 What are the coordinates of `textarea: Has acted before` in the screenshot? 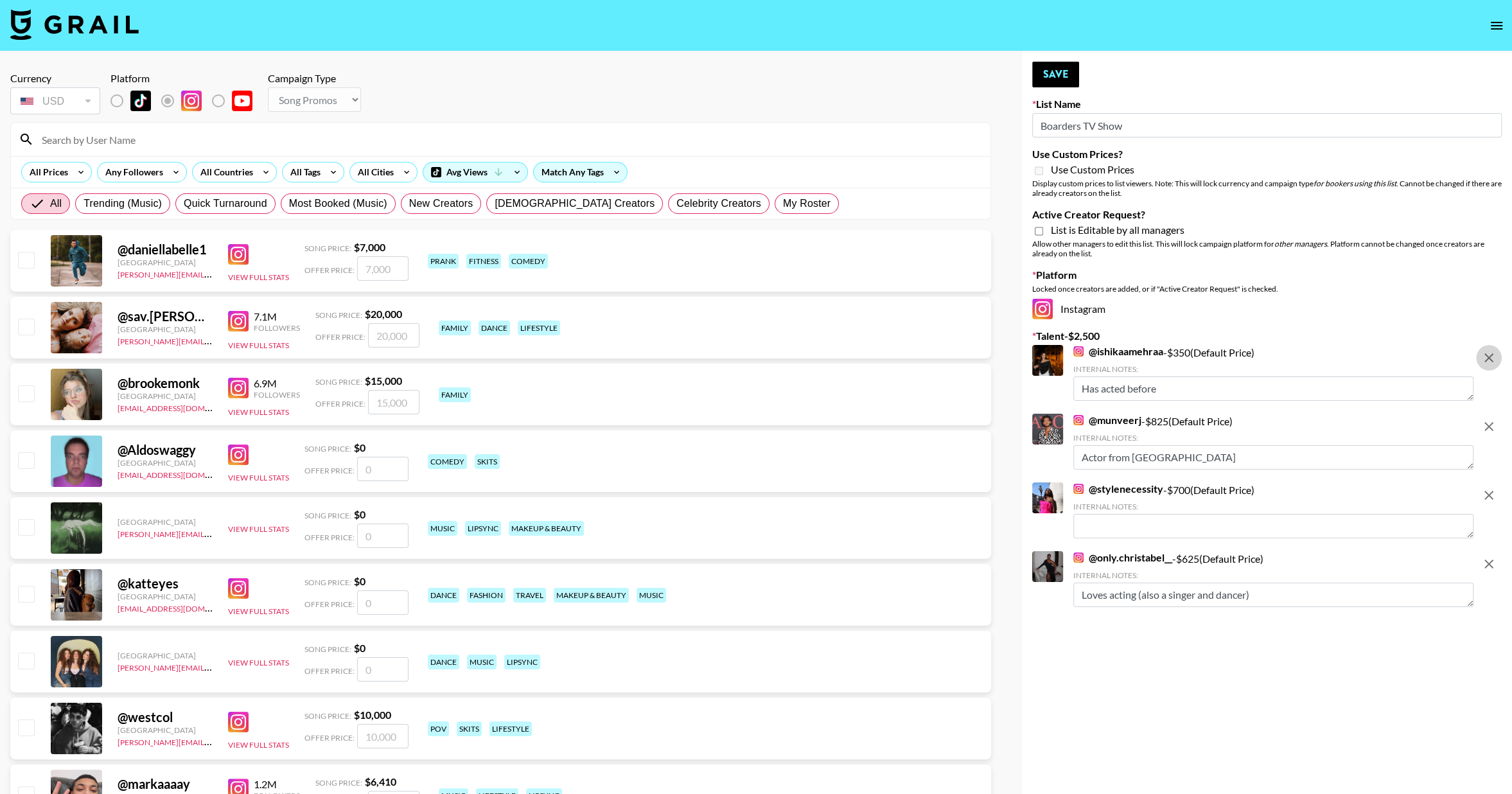 It's located at (1273, 389).